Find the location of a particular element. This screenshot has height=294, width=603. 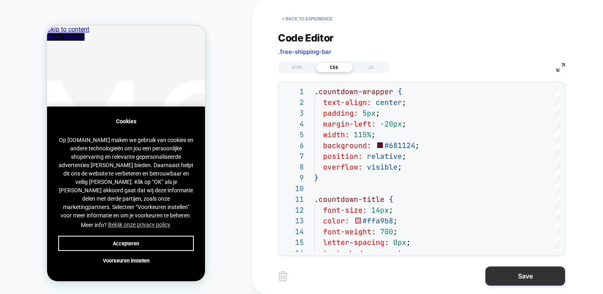

div: 6 is located at coordinates (293, 145).